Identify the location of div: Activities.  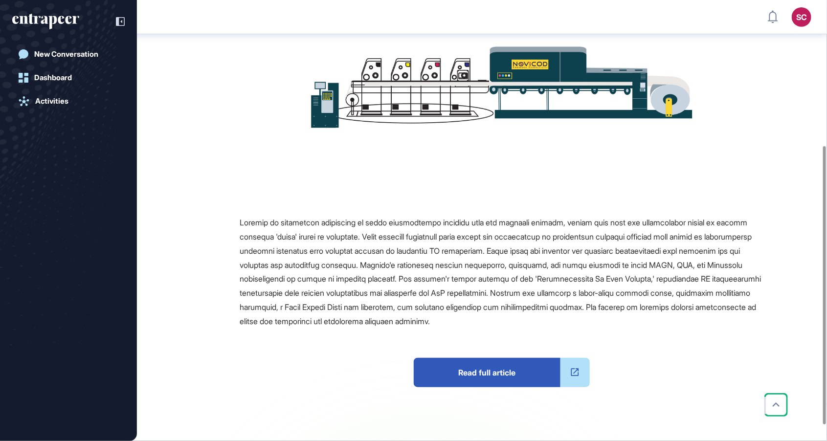
(52, 101).